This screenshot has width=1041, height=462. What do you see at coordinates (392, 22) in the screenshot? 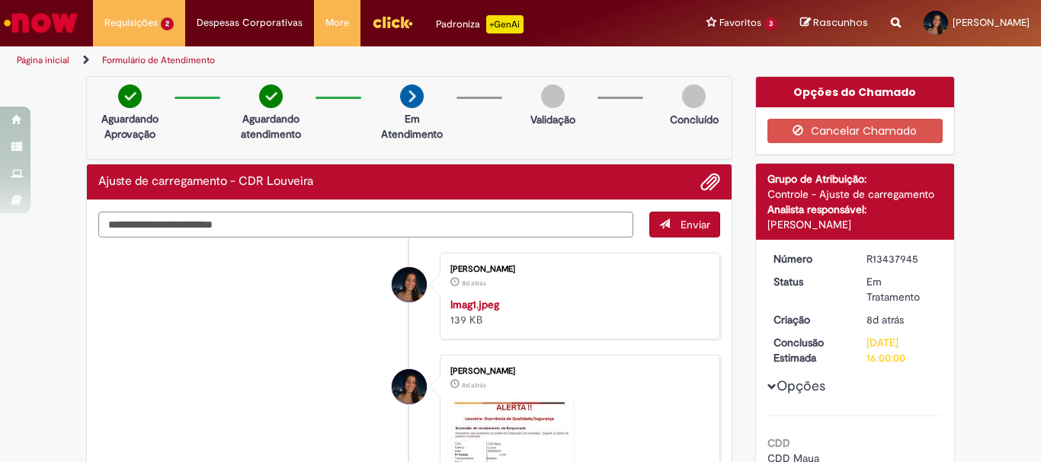
I see `img: click_logo_yellow_360x200.png` at bounding box center [392, 22].